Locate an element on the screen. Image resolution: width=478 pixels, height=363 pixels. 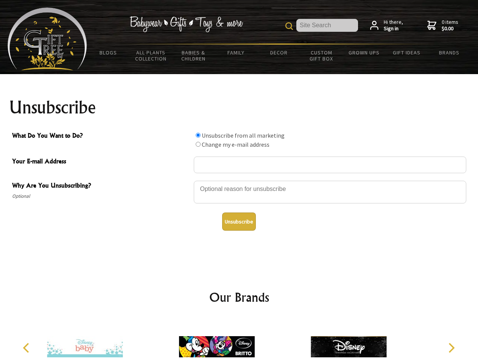
a: All Plants Collection is located at coordinates (151, 56).